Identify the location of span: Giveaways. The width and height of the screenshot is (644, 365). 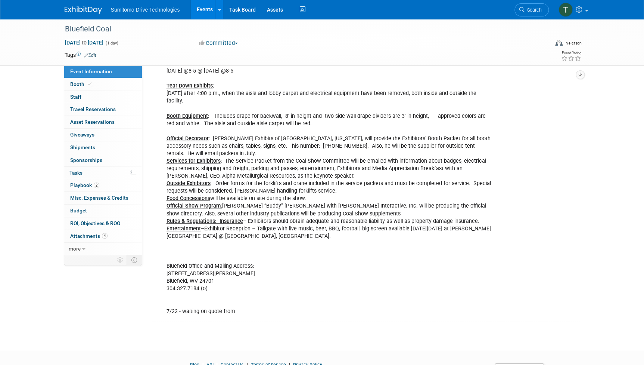
(82, 134).